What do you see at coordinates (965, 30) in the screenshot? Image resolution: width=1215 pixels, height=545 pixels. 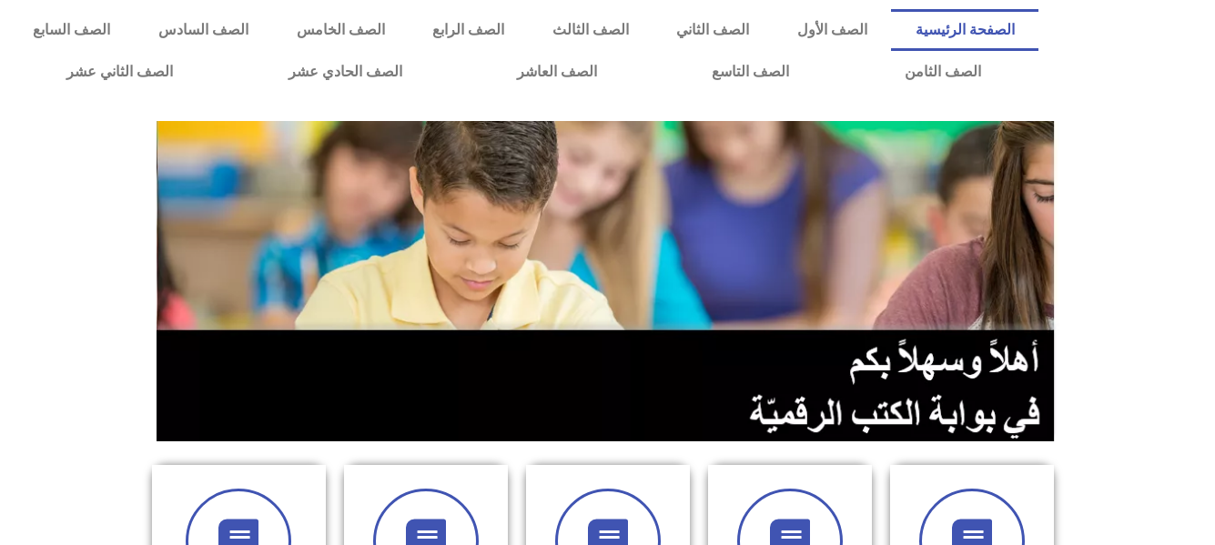 I see `a: الصفحة الرئيسية` at bounding box center [965, 30].